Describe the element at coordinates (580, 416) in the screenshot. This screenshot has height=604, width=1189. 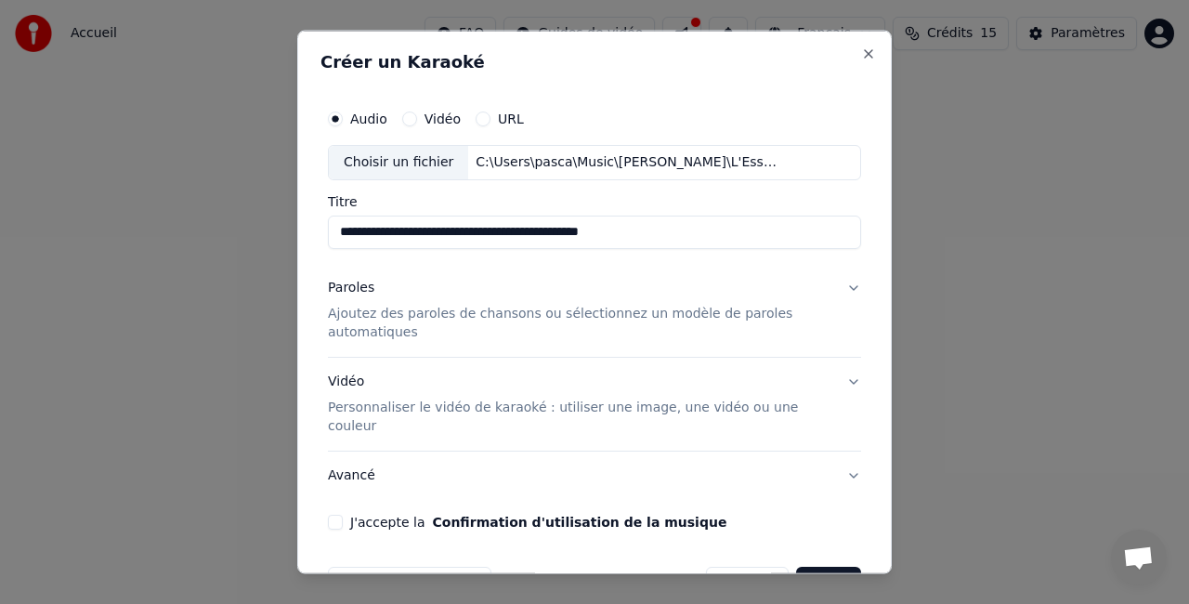
I see `p: Personnaliser le vidéo de karaoké : utiliser une image, une vidéo ou une couleur` at that location.